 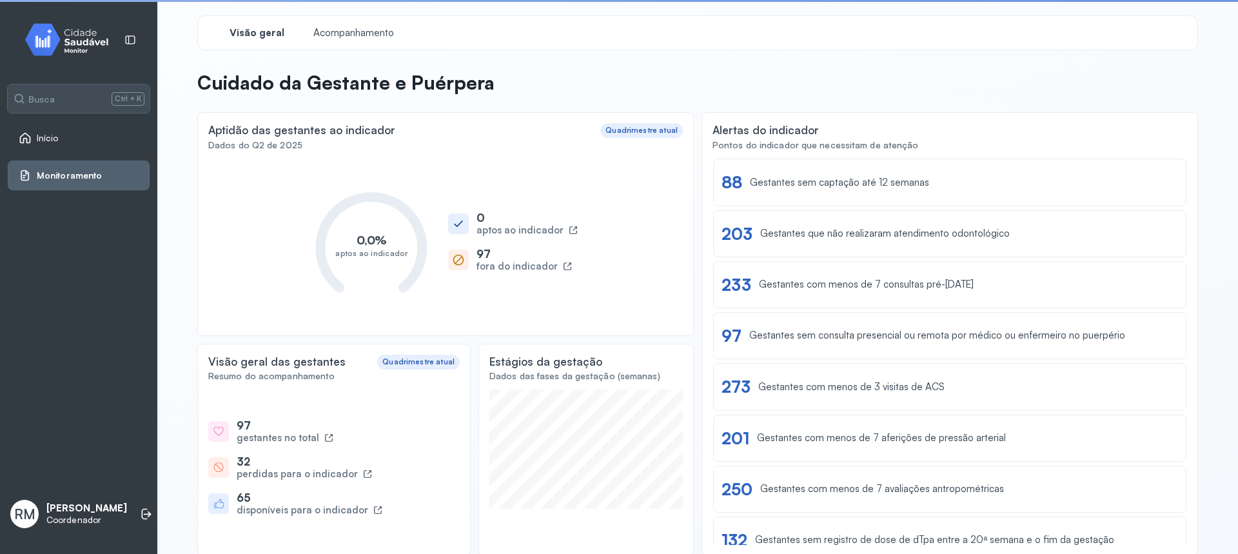 What do you see at coordinates (586, 376) in the screenshot?
I see `div: Dados das fases da gestação (semanas)` at bounding box center [586, 376].